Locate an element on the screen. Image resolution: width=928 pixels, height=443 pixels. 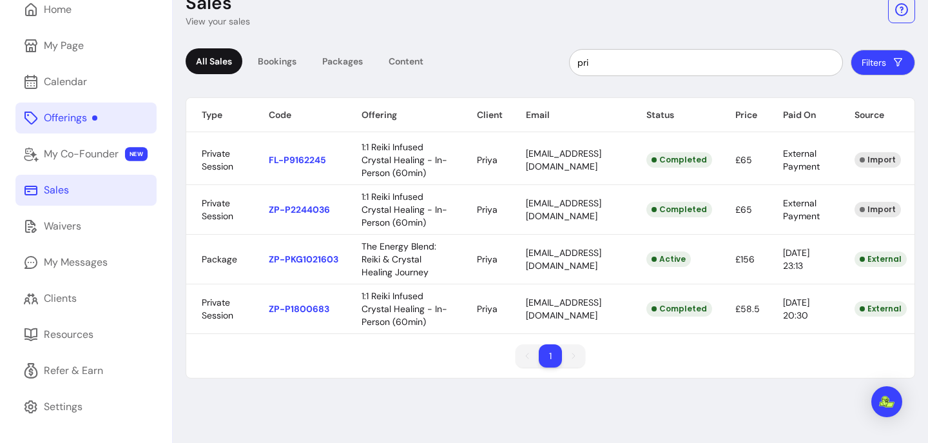
a: Settings is located at coordinates (86, 407).